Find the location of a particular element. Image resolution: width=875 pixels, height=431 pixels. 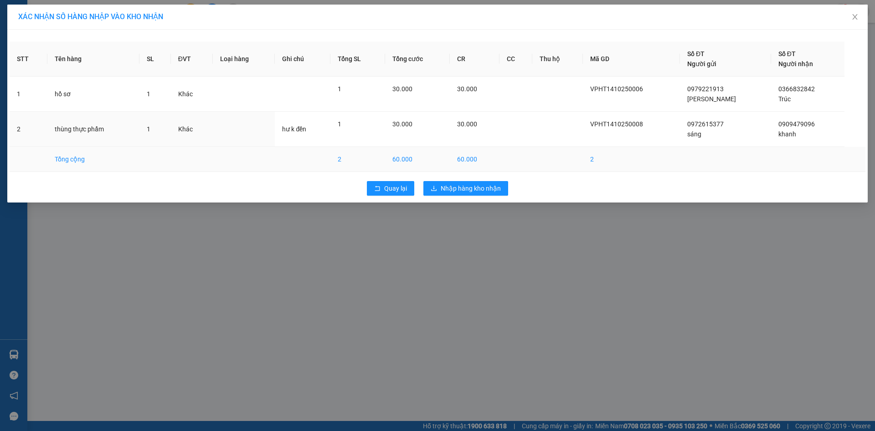

span: rollback is located at coordinates (377, 189).